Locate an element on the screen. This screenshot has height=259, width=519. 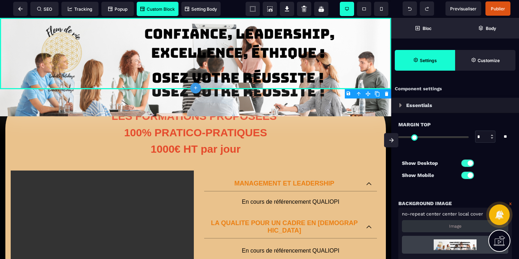
span: Custom Block is located at coordinates (157, 9).